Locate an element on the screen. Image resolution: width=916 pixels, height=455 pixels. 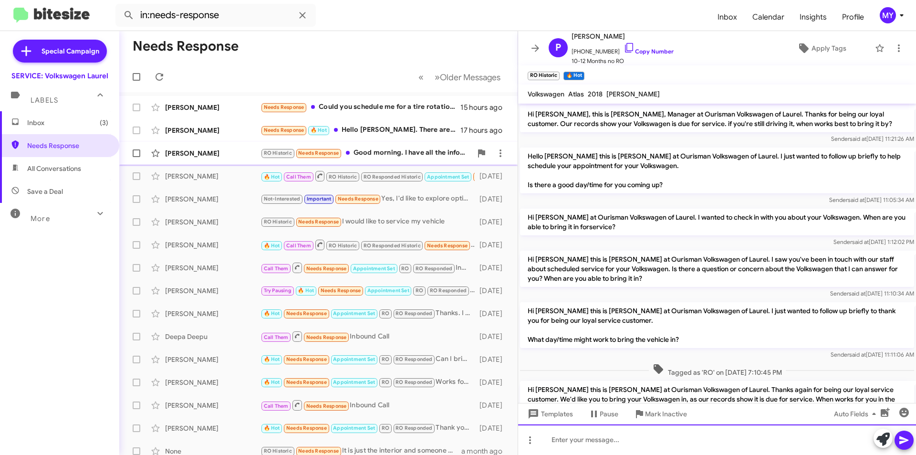
span: Calendar is located at coordinates (768, 17).